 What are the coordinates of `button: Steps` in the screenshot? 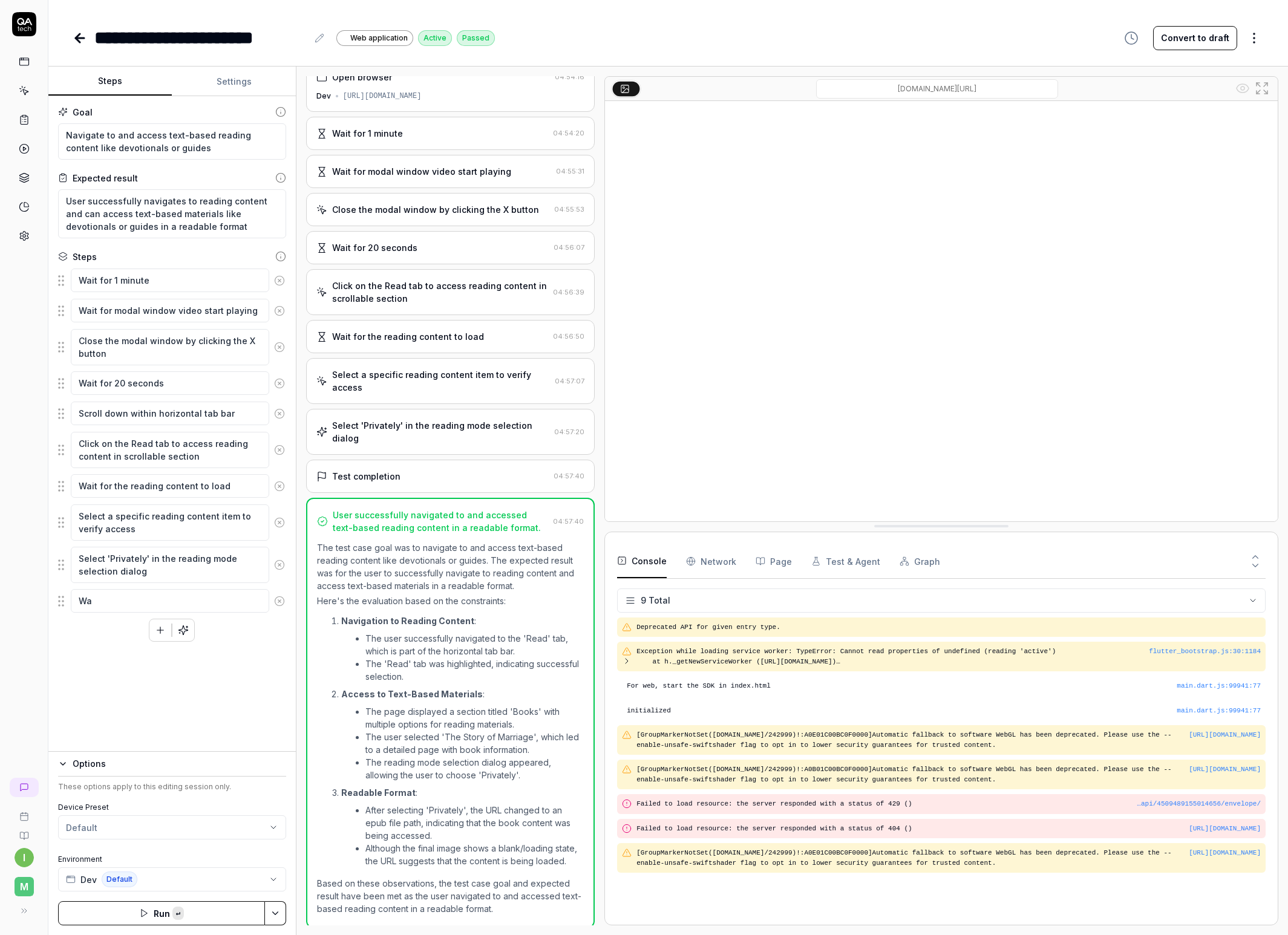 It's located at (110, 82).